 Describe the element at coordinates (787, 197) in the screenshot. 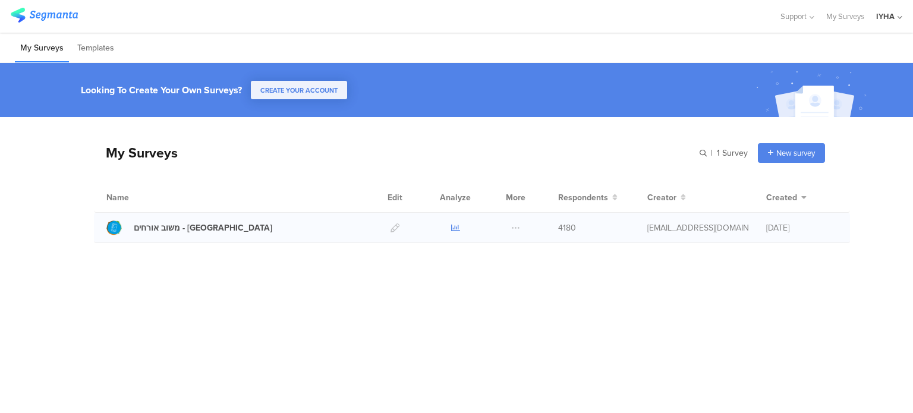

I see `button: Created` at that location.